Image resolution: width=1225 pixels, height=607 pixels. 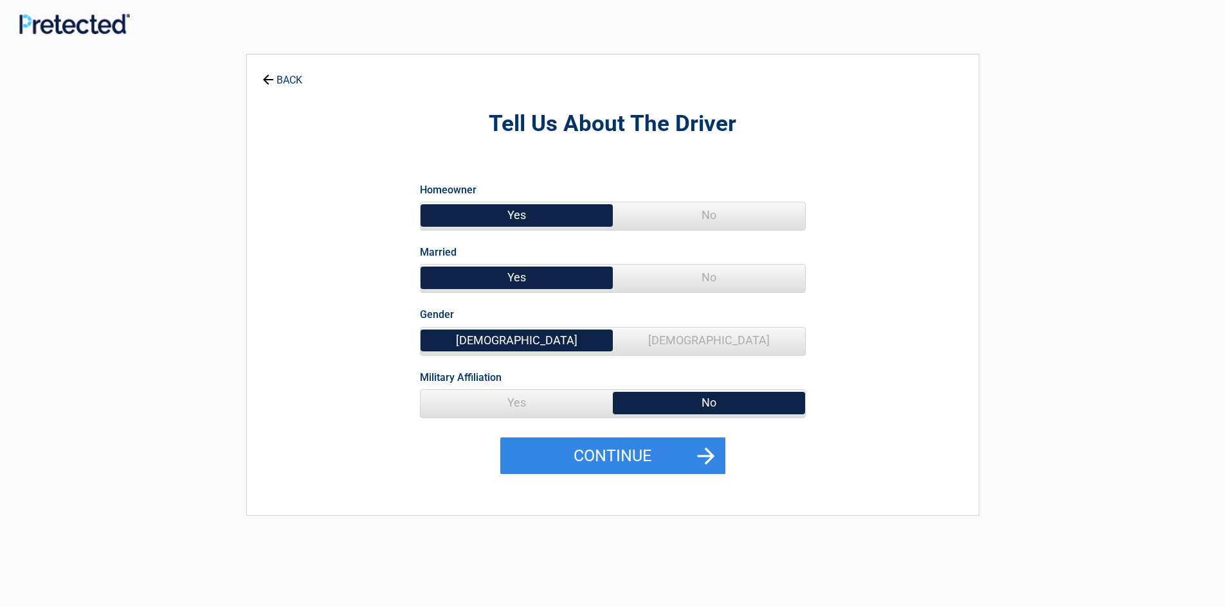 What do you see at coordinates (436, 314) in the screenshot?
I see `label: Gender` at bounding box center [436, 314].